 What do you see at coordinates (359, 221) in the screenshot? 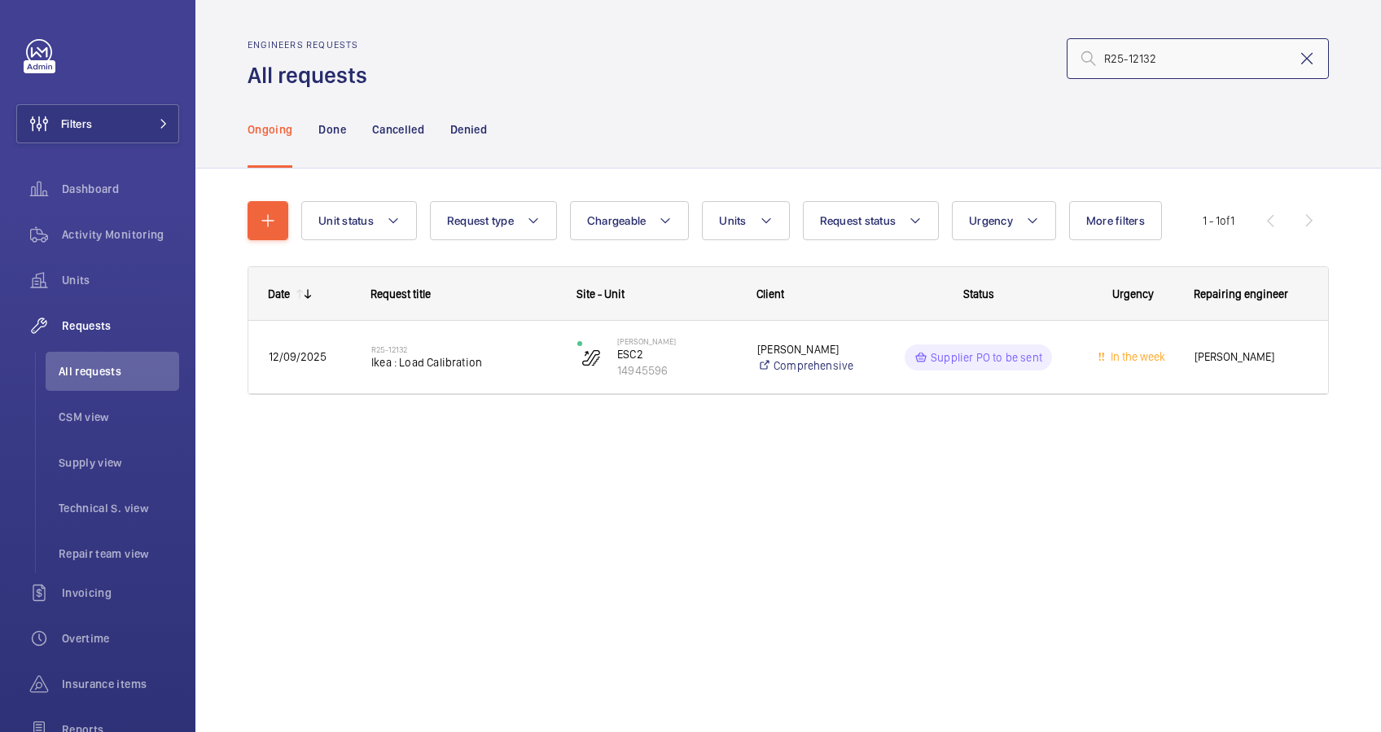
I see `button: Unit status` at bounding box center [359, 221].